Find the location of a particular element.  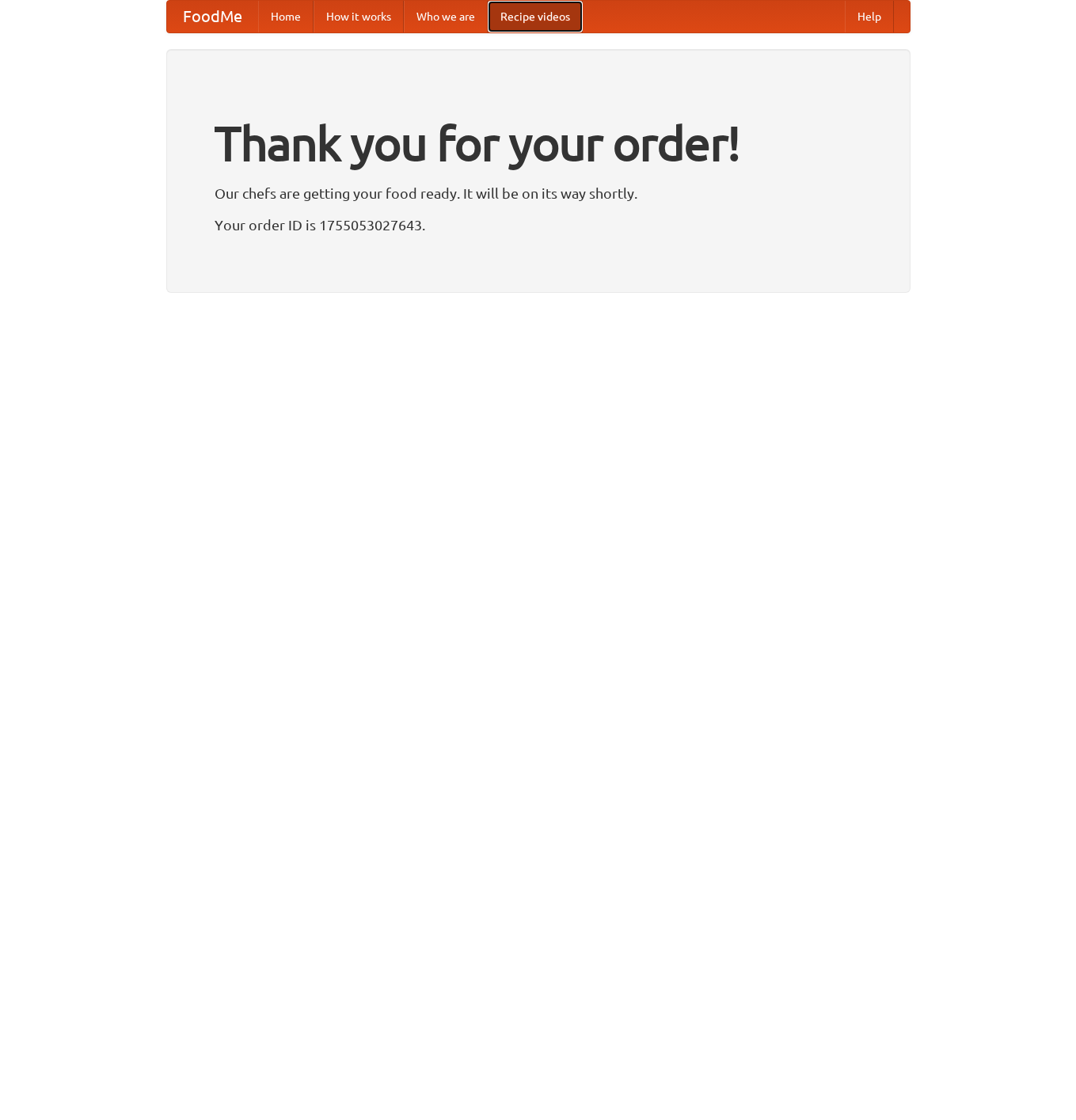

p: Our chefs are getting your food ready. It will be on its way shortly. is located at coordinates (538, 193).